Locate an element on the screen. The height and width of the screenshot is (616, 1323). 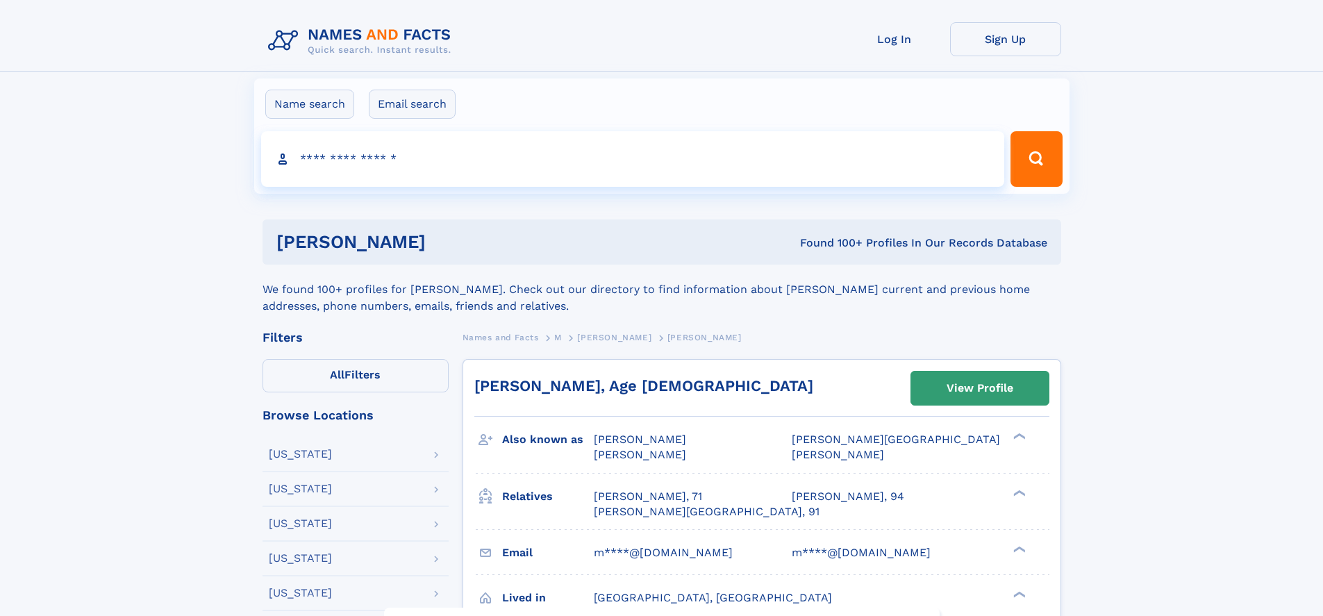
h3: Email is located at coordinates (548, 553).